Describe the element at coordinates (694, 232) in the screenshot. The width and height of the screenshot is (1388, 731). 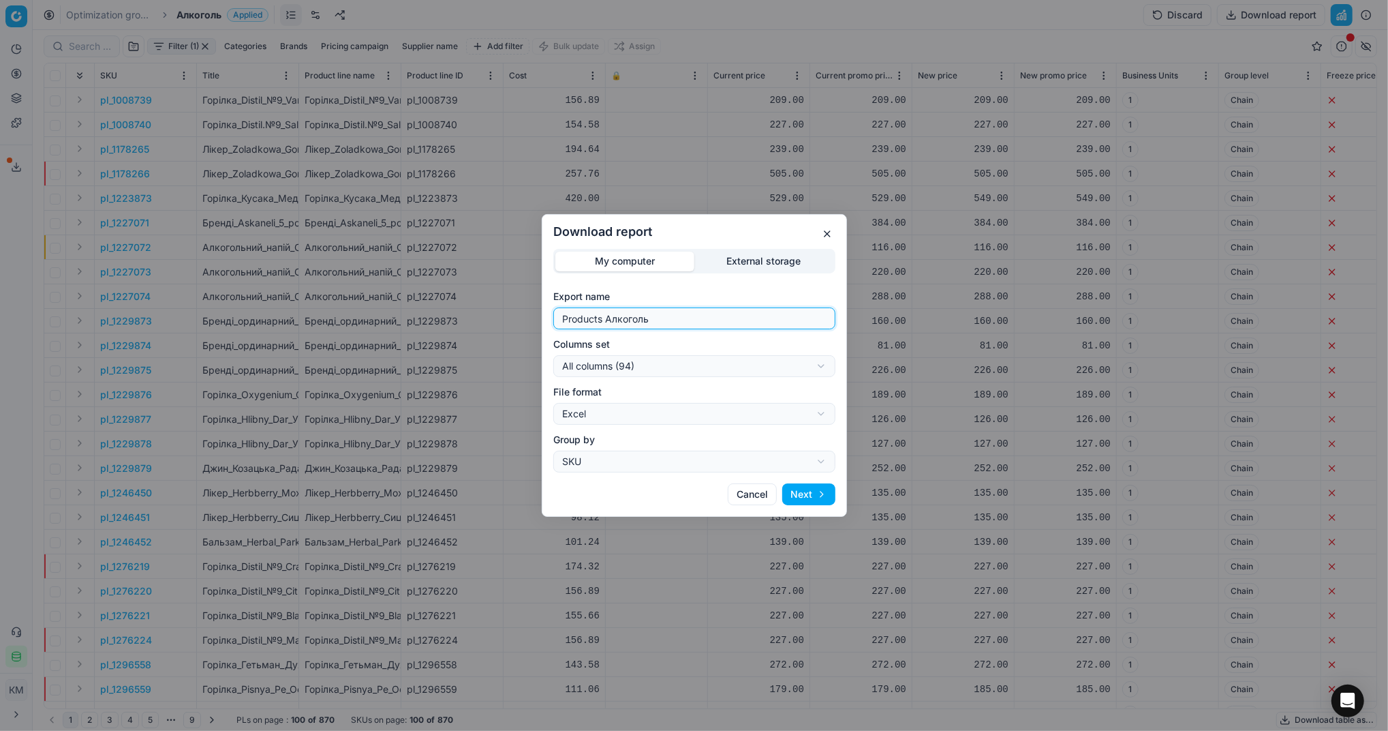
I see `h2: Download report` at that location.